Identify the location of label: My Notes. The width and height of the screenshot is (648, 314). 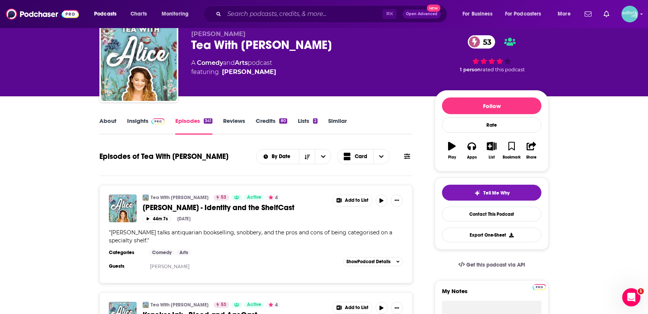
(492, 294).